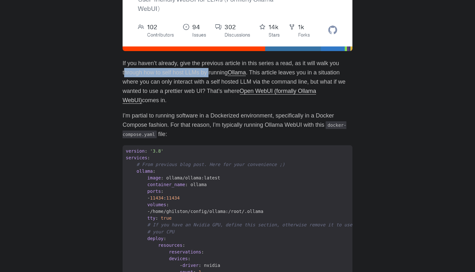 The width and height of the screenshot is (475, 272). Describe the element at coordinates (157, 205) in the screenshot. I see `span: volumes` at that location.